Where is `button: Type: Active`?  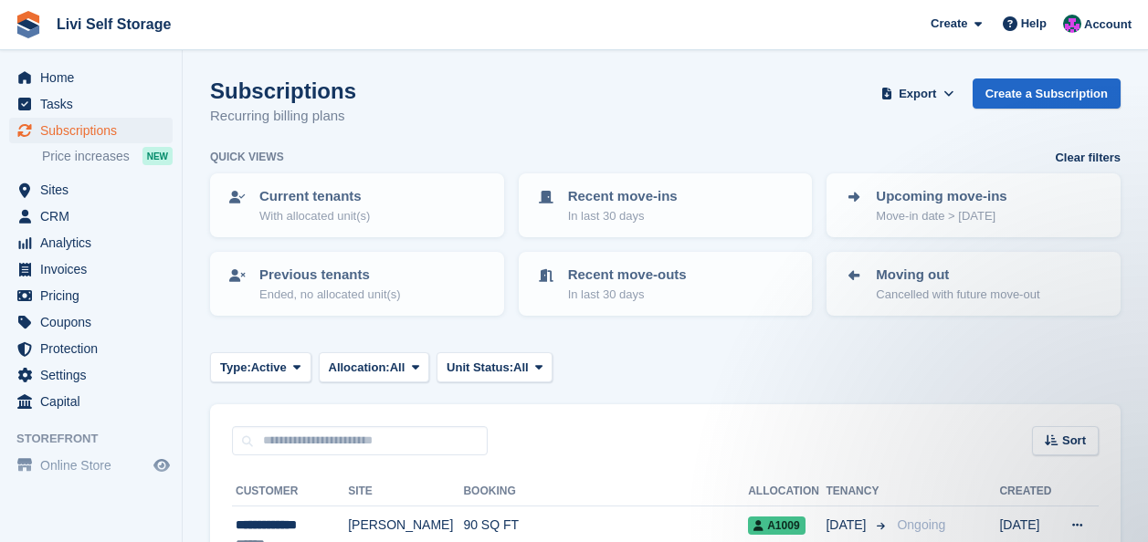
button: Type: Active is located at coordinates (260, 367).